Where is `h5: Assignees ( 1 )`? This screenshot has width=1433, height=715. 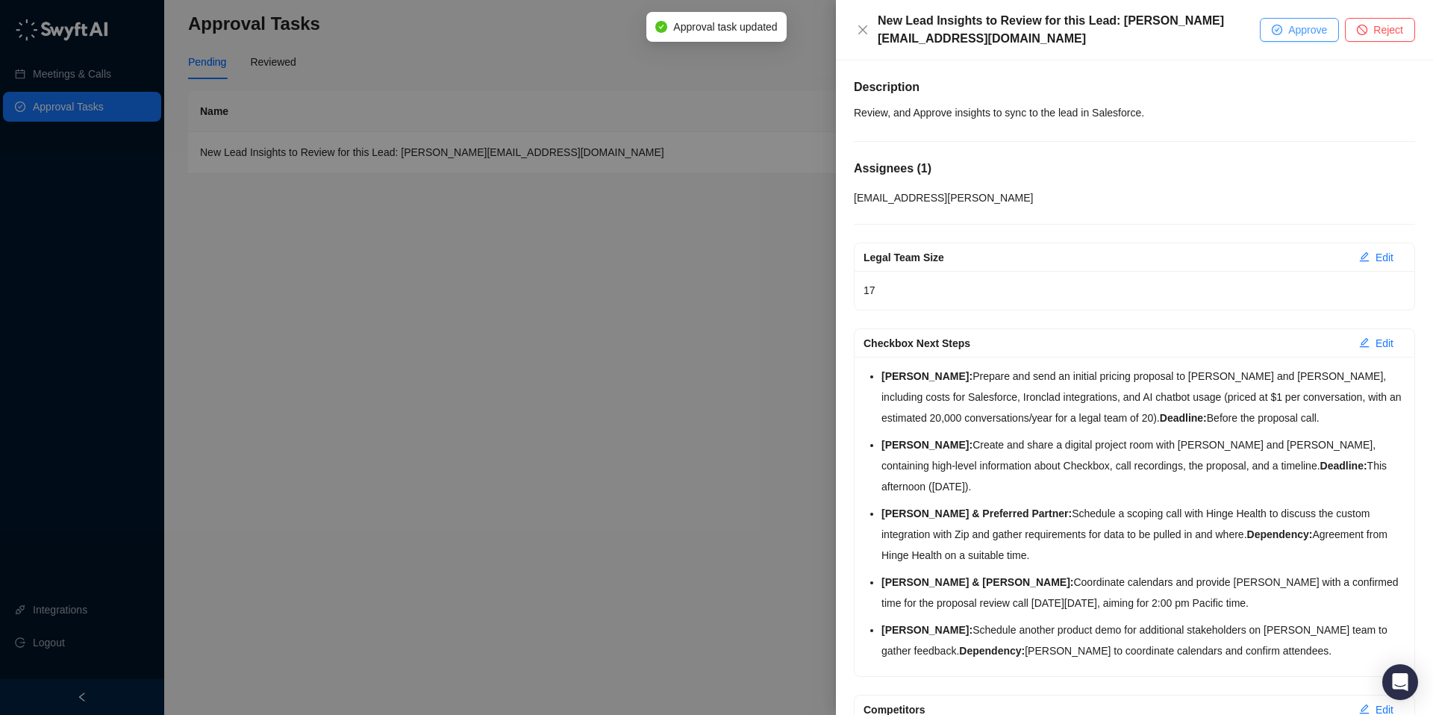 h5: Assignees ( 1 ) is located at coordinates (1135, 169).